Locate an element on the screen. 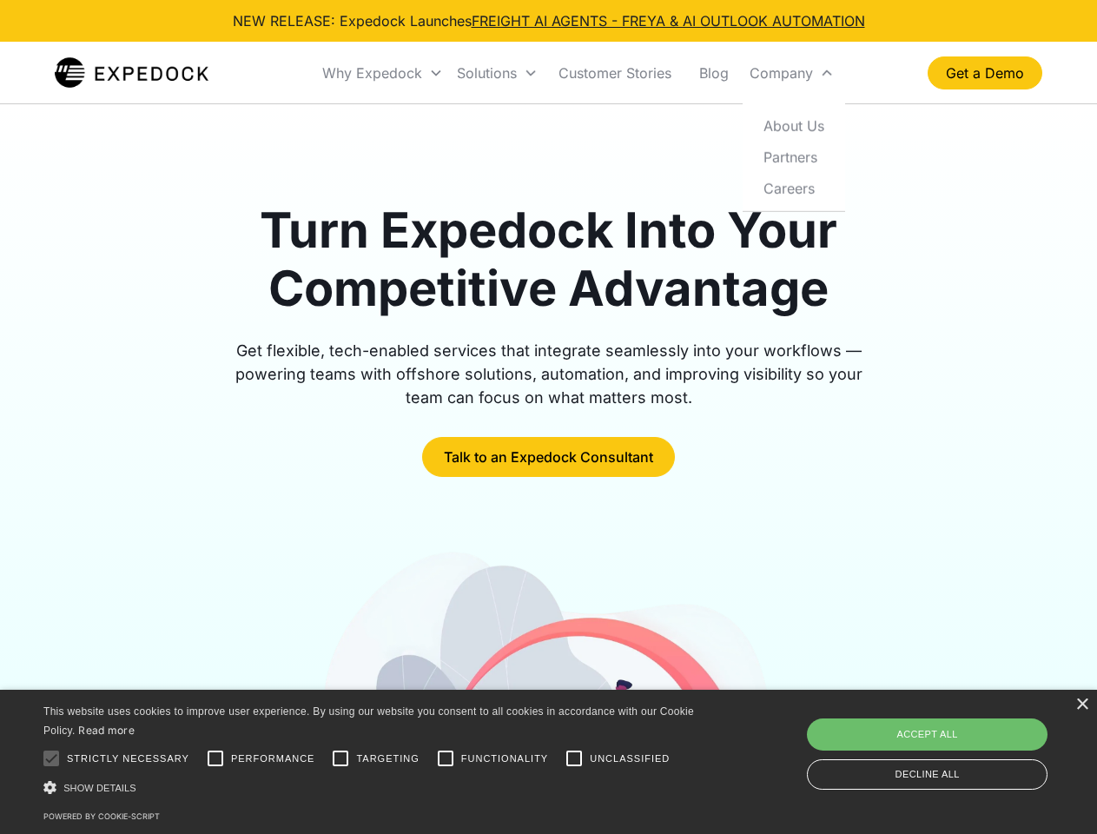 This screenshot has width=1097, height=834. a: Powered by cookie-script is located at coordinates (102, 815).